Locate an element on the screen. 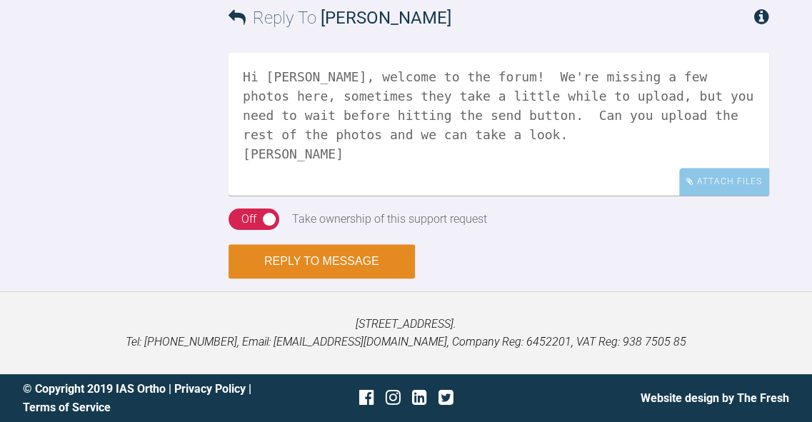 This screenshot has width=812, height=422. h3: Reply To is located at coordinates (340, 18).